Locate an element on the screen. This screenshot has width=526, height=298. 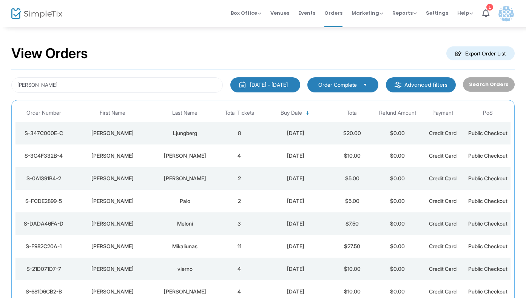
span: Settings is located at coordinates (437, 13).